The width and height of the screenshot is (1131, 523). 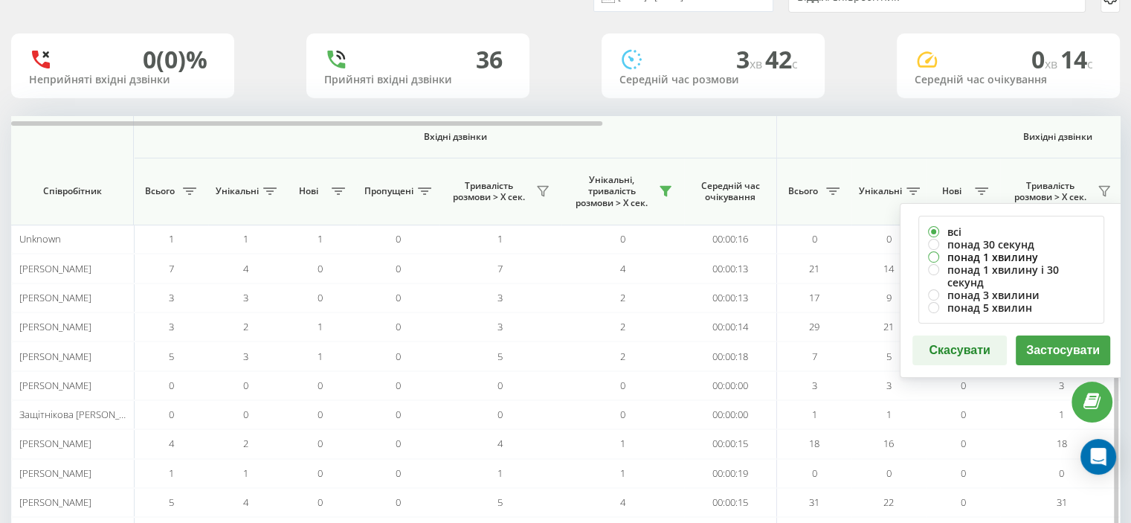 I want to click on label: понад 30 секунд, so click(x=1011, y=244).